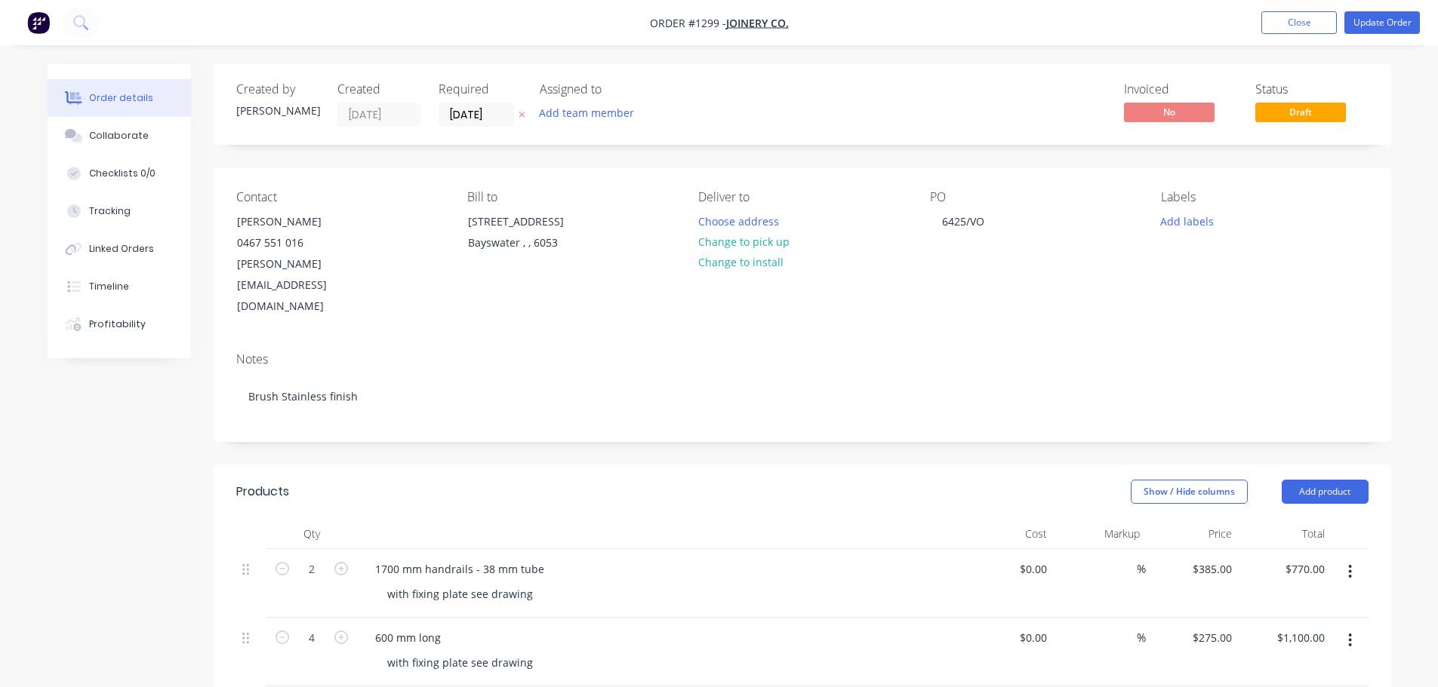 The image size is (1438, 687). Describe the element at coordinates (122, 249) in the screenshot. I see `div: Linked Orders` at that location.